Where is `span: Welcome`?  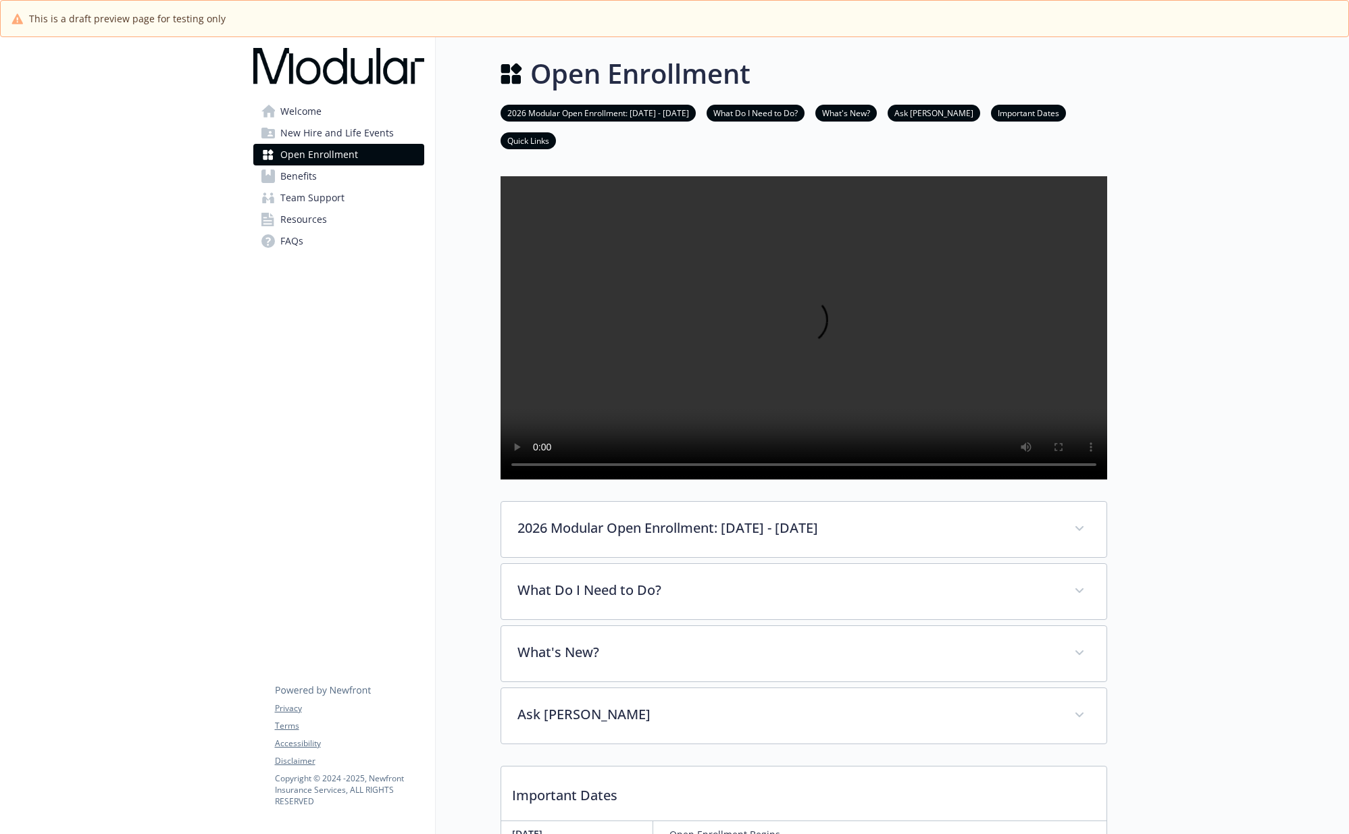
span: Welcome is located at coordinates (301, 111).